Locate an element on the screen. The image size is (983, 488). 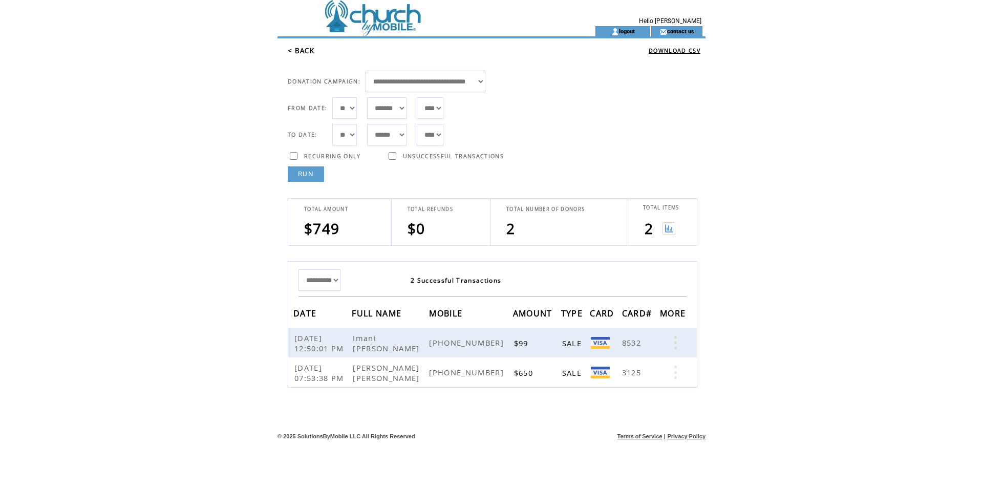
span: CARD# is located at coordinates (639, 314).